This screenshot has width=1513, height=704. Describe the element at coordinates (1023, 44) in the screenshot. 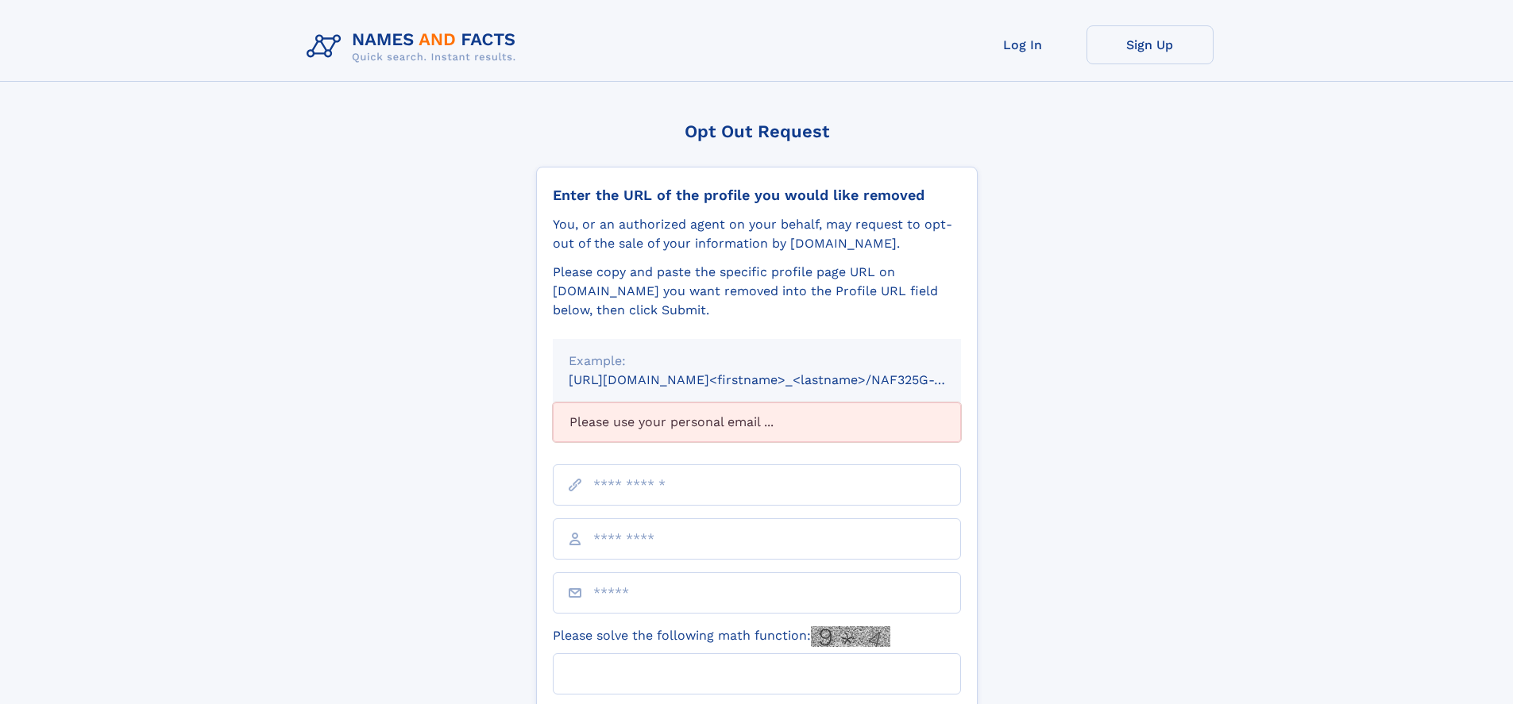

I see `a: Log In` at that location.